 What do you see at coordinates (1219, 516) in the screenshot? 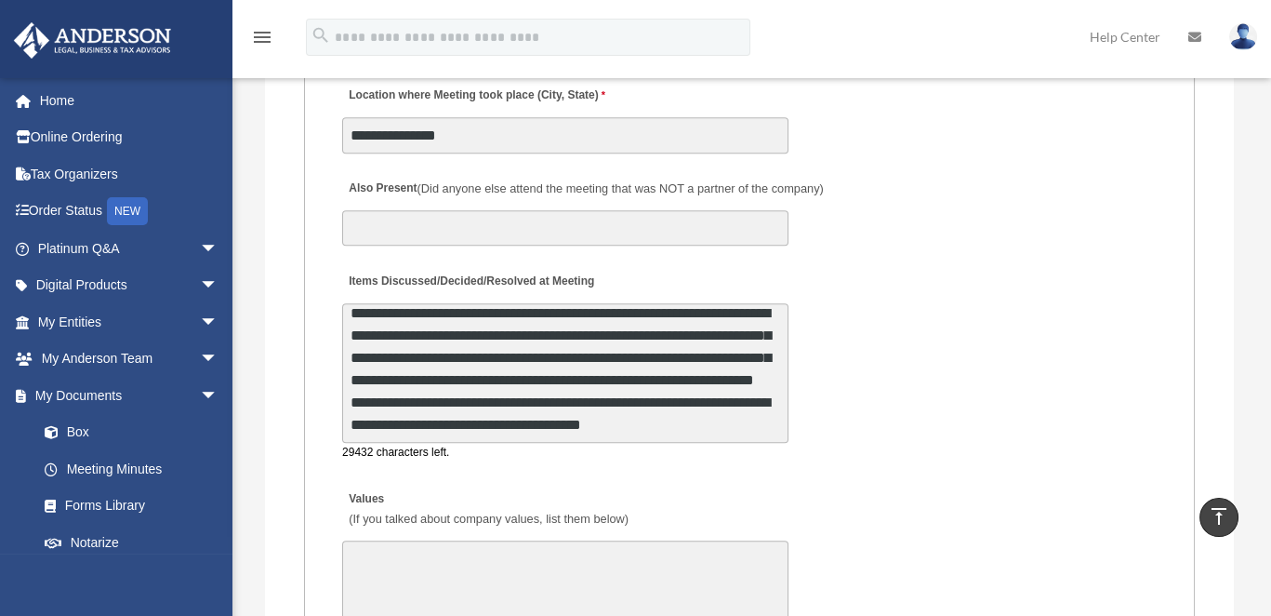
I see `i: vertical_align_top` at bounding box center [1219, 516].